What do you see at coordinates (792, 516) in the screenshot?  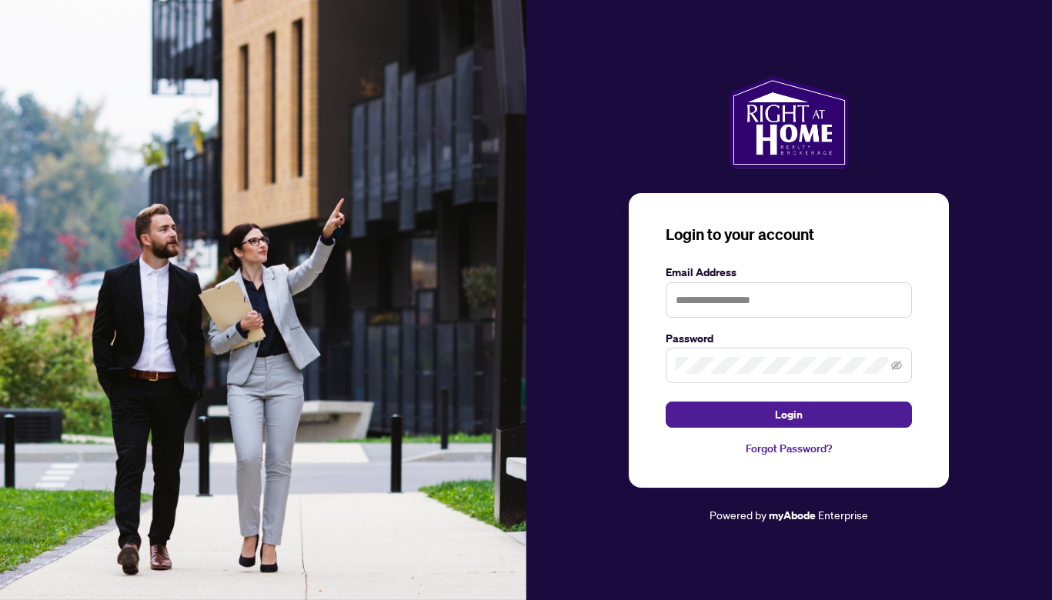 I see `a: myAbode` at bounding box center [792, 516].